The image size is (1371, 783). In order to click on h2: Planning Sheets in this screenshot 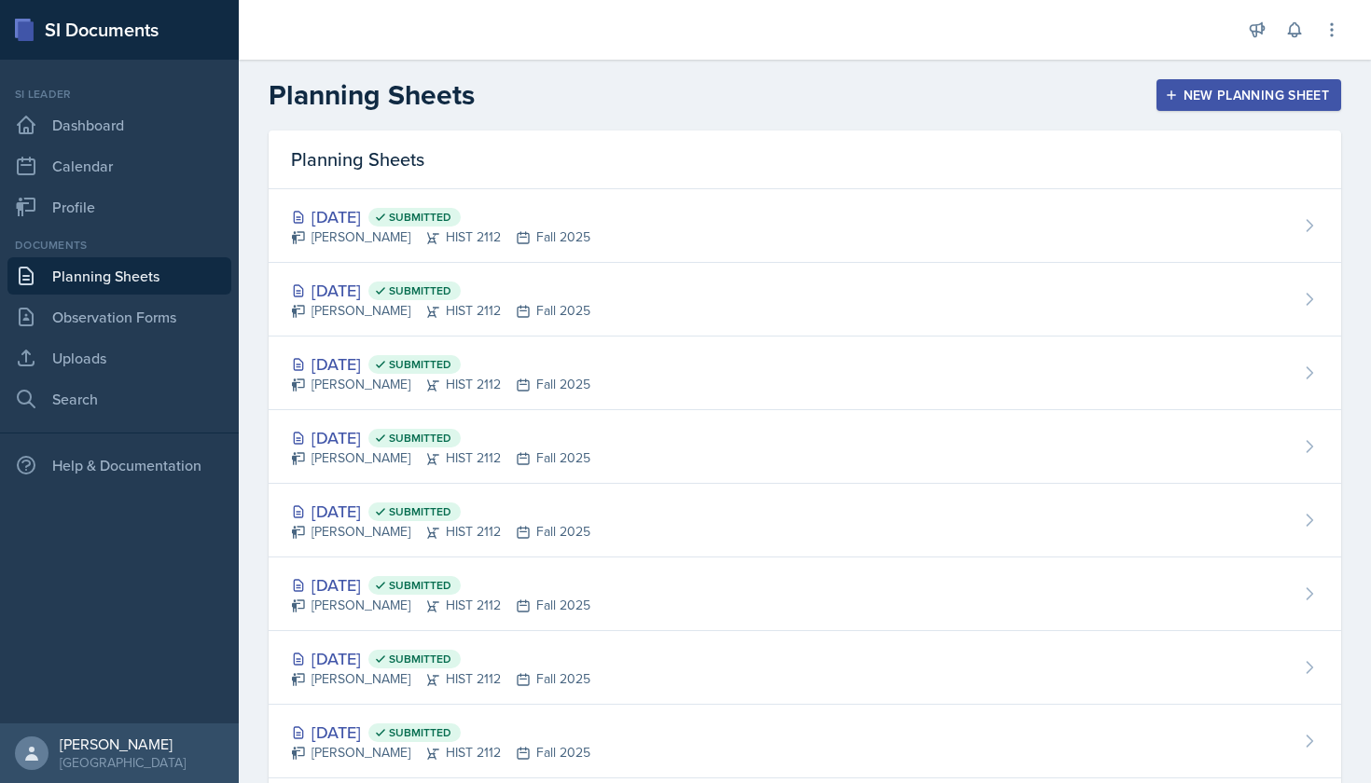, I will do `click(371, 95)`.